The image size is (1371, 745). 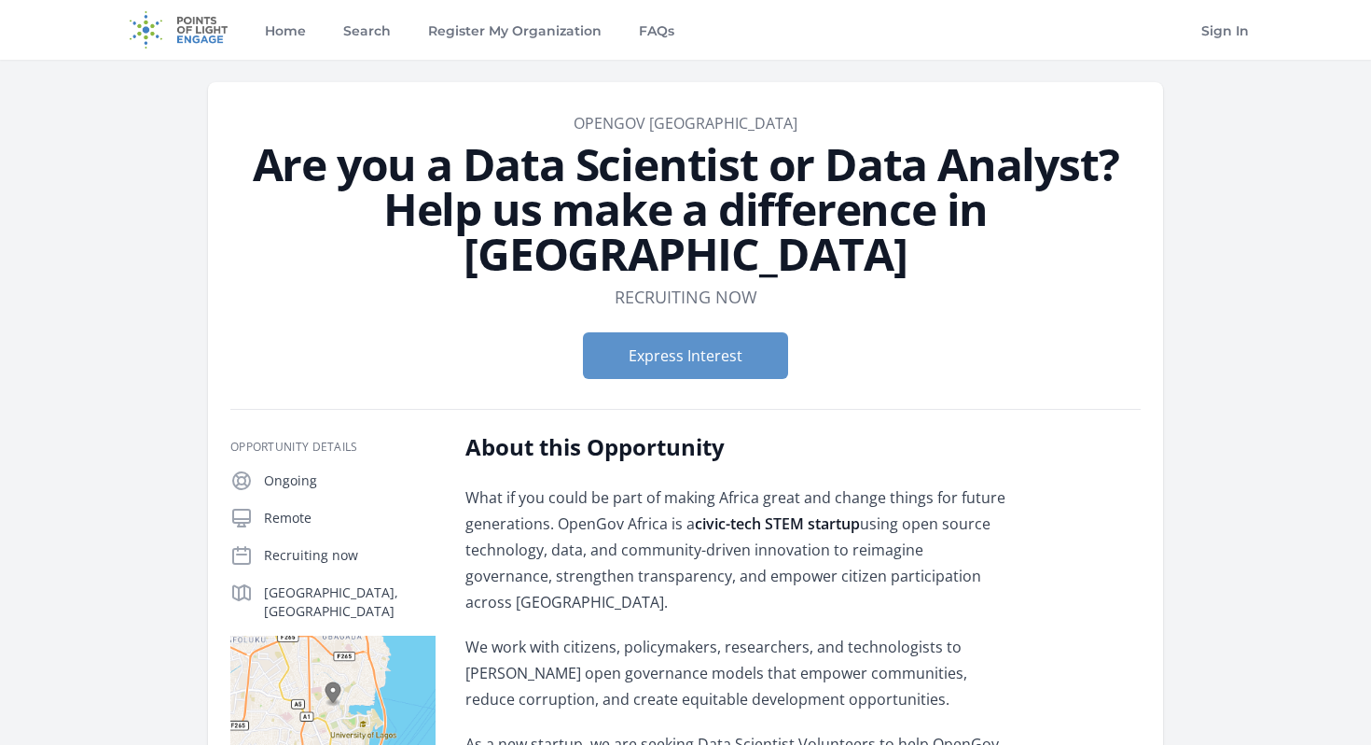 I want to click on p: Ongoing, so click(x=350, y=480).